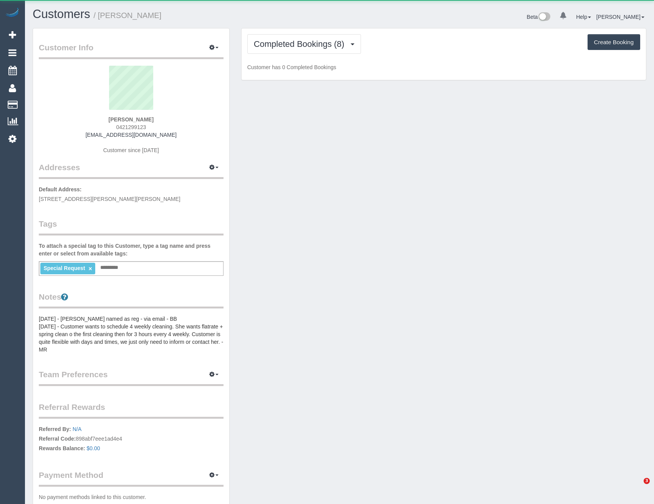 This screenshot has height=504, width=654. What do you see at coordinates (57, 439) in the screenshot?
I see `label: Referral Code:` at bounding box center [57, 439].